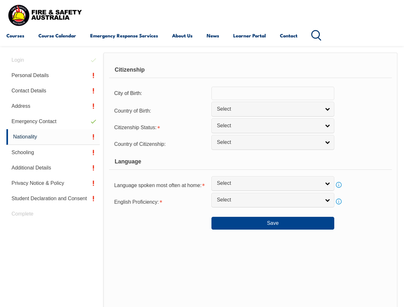  What do you see at coordinates (133, 111) in the screenshot?
I see `span: Country of Birth:` at bounding box center [133, 111].